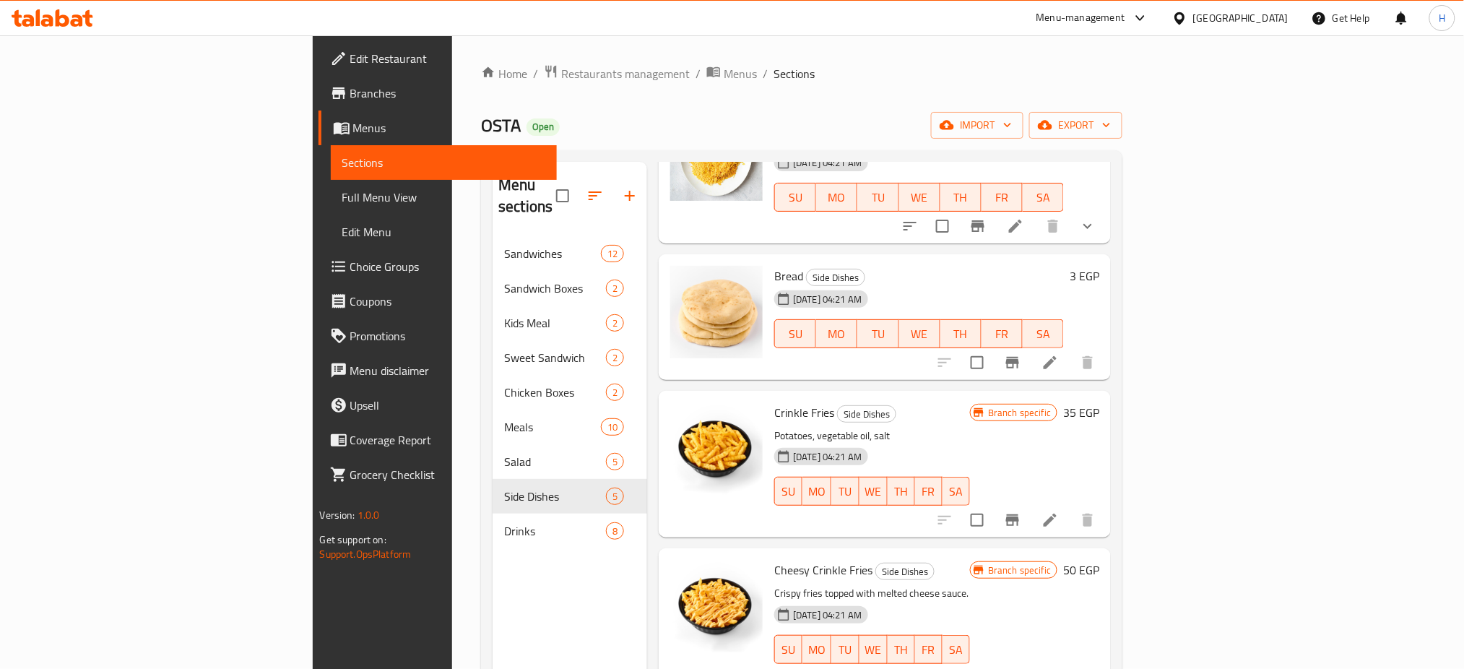 Image resolution: width=1464 pixels, height=669 pixels. What do you see at coordinates (552, 253) in the screenshot?
I see `div: Sandwiches` at bounding box center [552, 253].